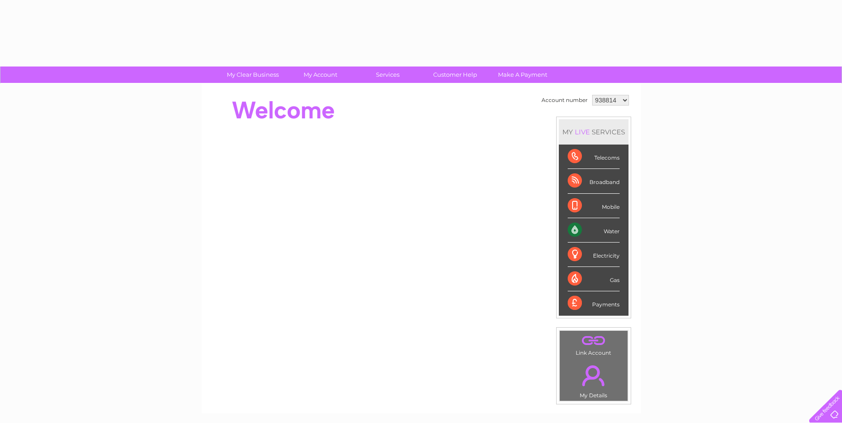 This screenshot has width=842, height=423. Describe the element at coordinates (593, 344) in the screenshot. I see `td: Link Account` at that location.